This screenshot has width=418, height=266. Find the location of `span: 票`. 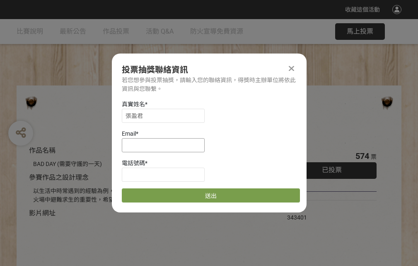

span: 票 is located at coordinates (374, 157).